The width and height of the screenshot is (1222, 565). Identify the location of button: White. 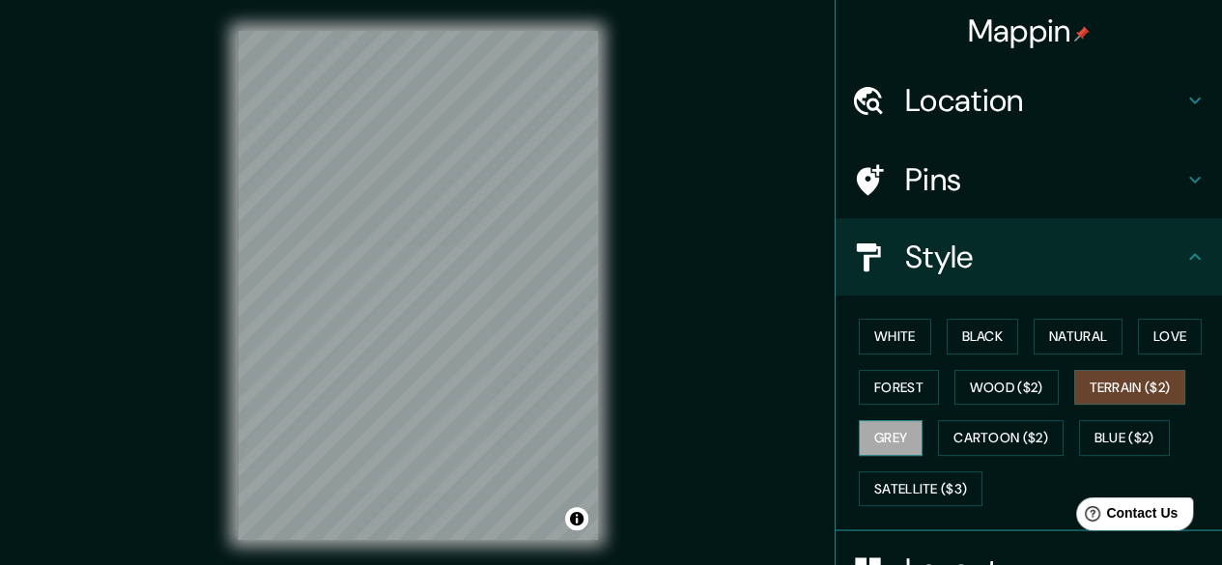
(895, 336).